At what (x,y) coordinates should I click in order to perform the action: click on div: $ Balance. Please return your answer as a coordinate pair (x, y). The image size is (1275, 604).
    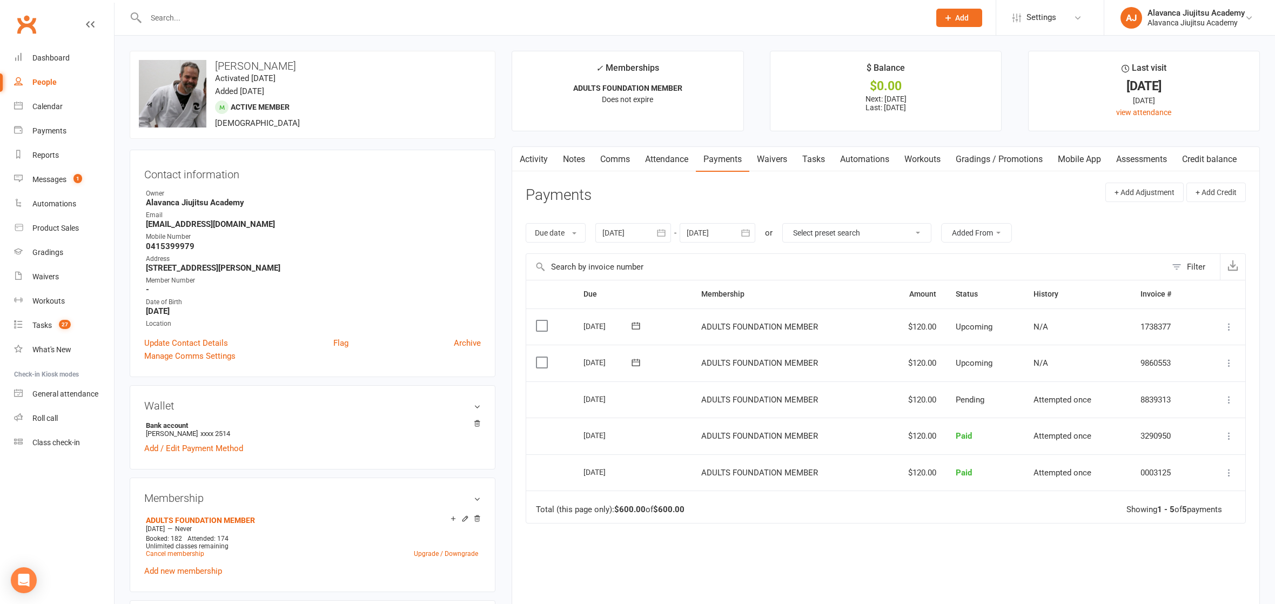
    Looking at the image, I should click on (885, 71).